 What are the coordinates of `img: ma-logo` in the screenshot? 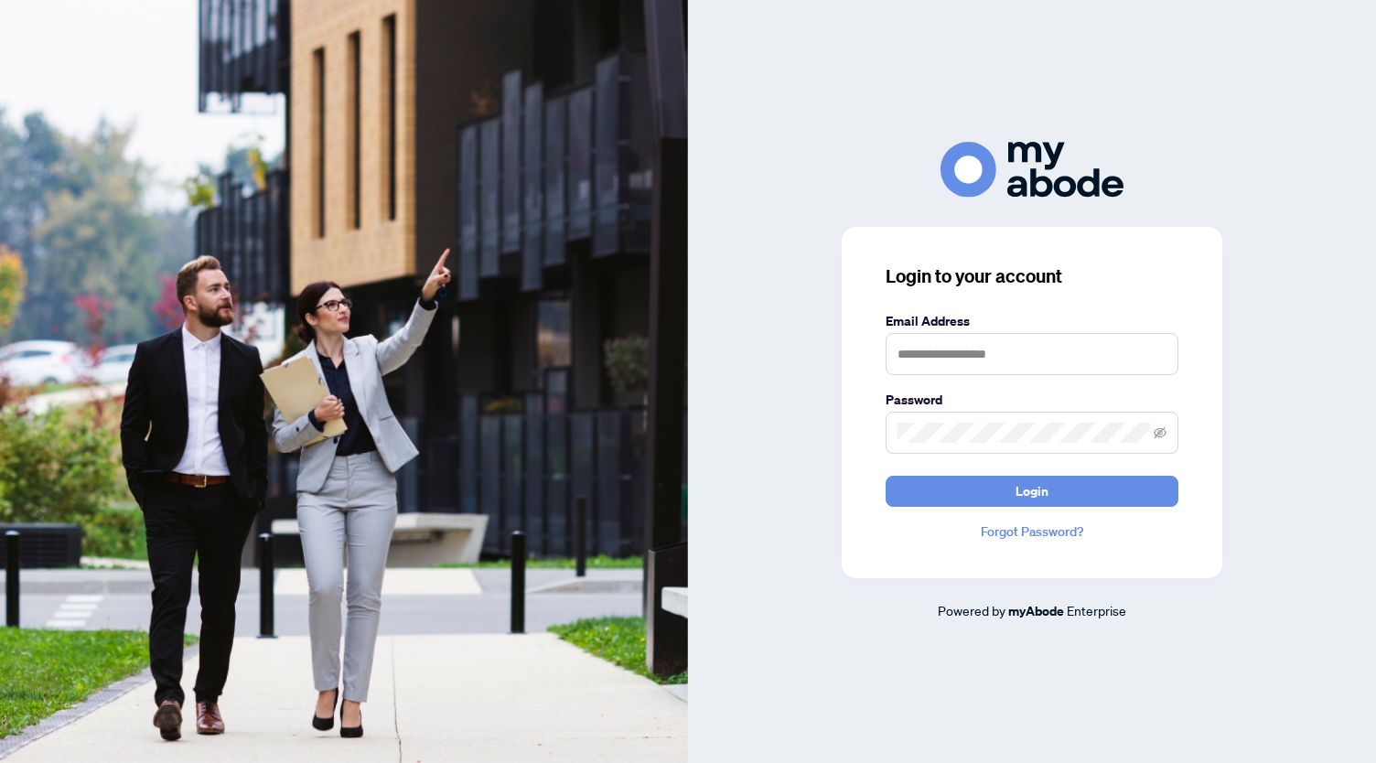 It's located at (1032, 169).